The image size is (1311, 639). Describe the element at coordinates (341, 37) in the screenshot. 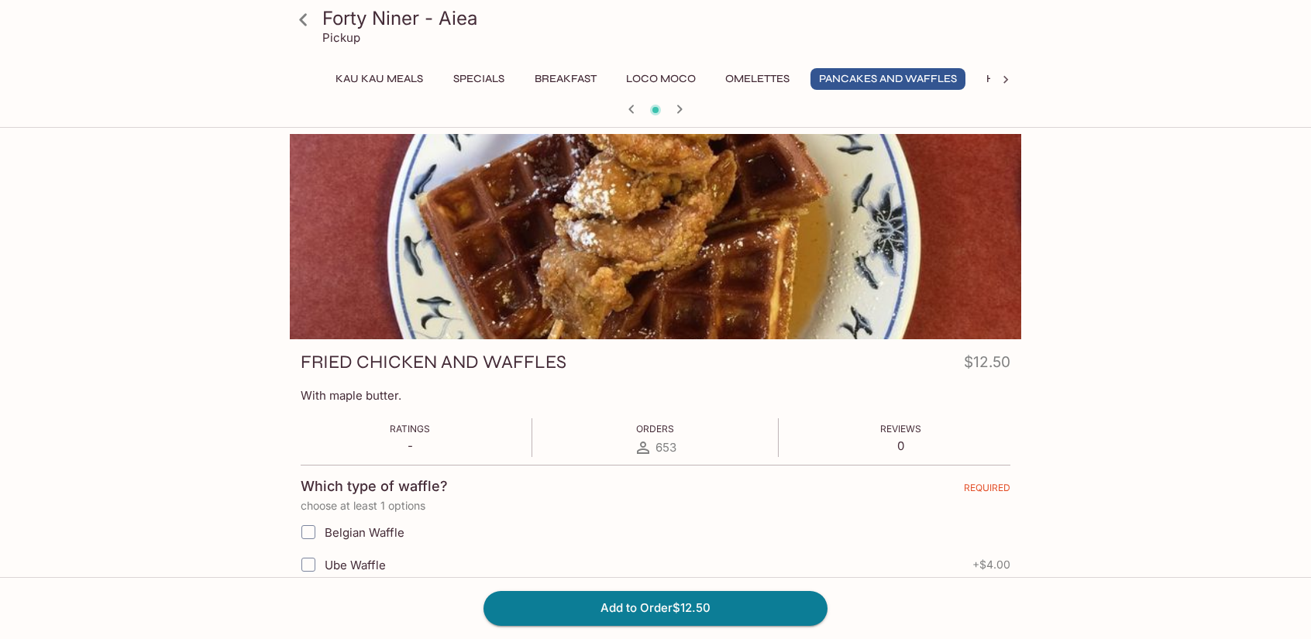

I see `p: Pickup` at that location.